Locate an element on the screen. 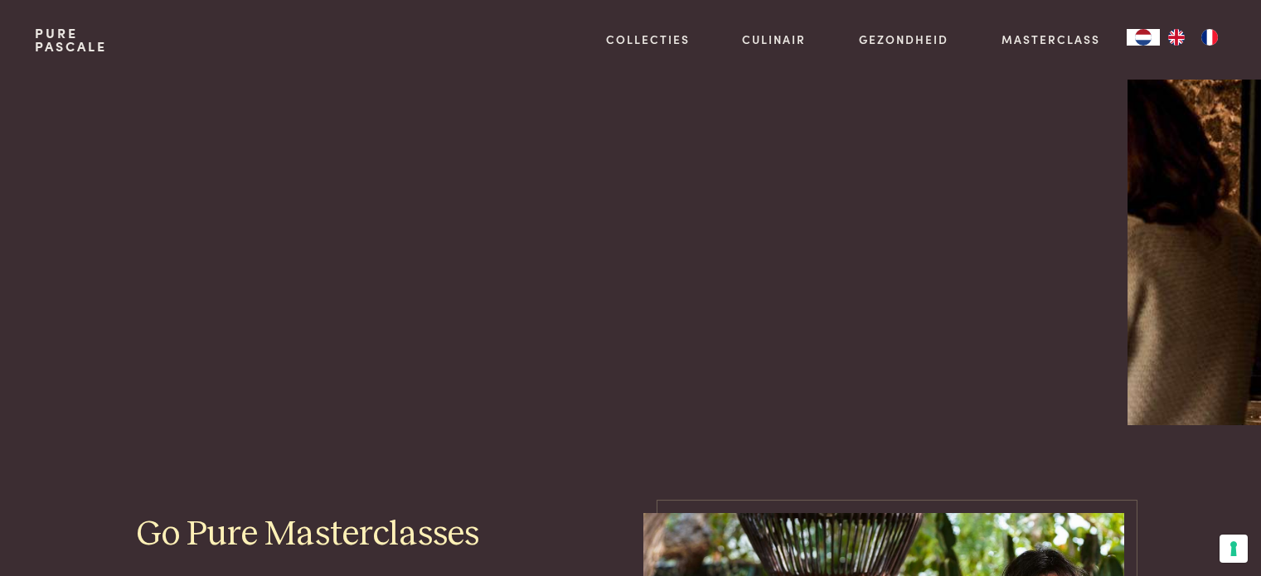 This screenshot has height=576, width=1261. a: FR is located at coordinates (1210, 37).